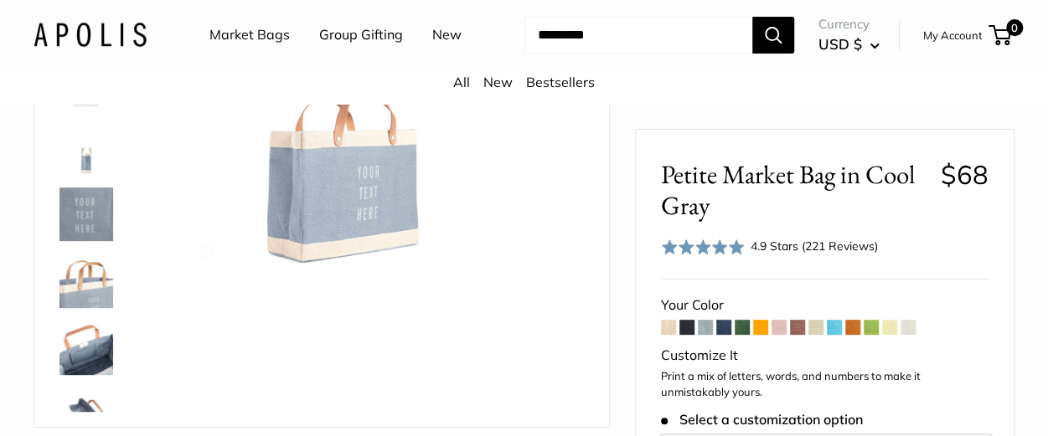  I want to click on span: Select a customization option, so click(761, 420).